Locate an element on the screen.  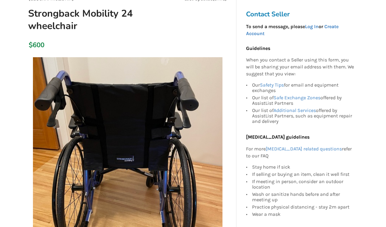
strong: To send a message, please or is located at coordinates (292, 30).